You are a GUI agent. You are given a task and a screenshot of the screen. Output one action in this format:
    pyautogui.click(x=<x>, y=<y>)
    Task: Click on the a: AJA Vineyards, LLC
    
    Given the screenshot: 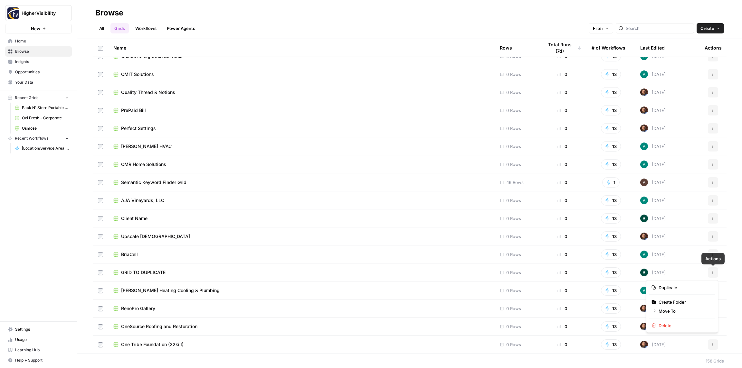 What is the action you would take?
    pyautogui.click(x=301, y=201)
    